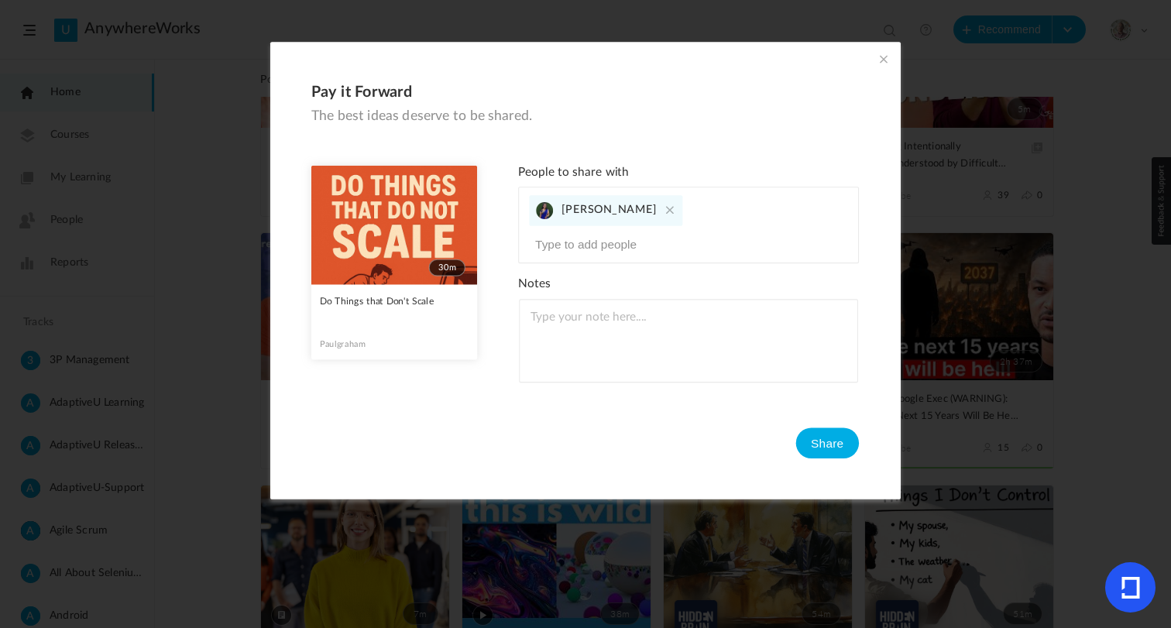  I want to click on h3: Notes, so click(689, 284).